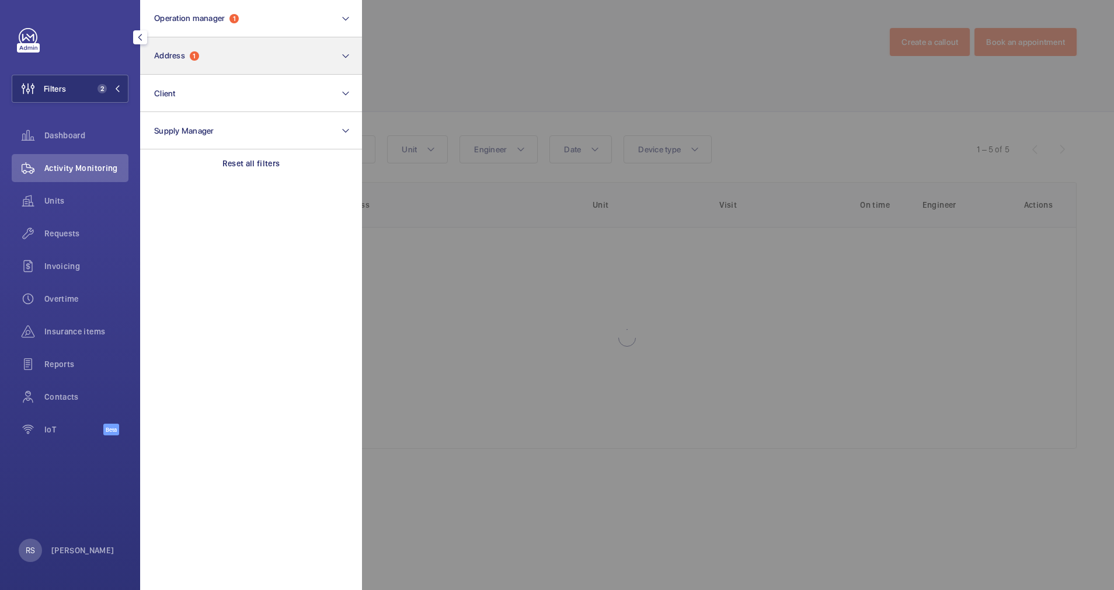 Image resolution: width=1114 pixels, height=590 pixels. Describe the element at coordinates (86, 201) in the screenshot. I see `span: Units` at that location.